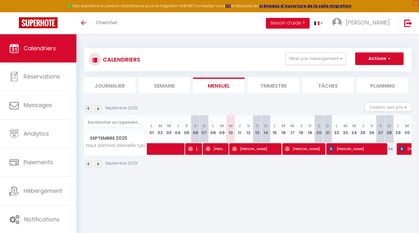 Image resolution: width=419 pixels, height=233 pixels. I want to click on th: 08, so click(213, 129).